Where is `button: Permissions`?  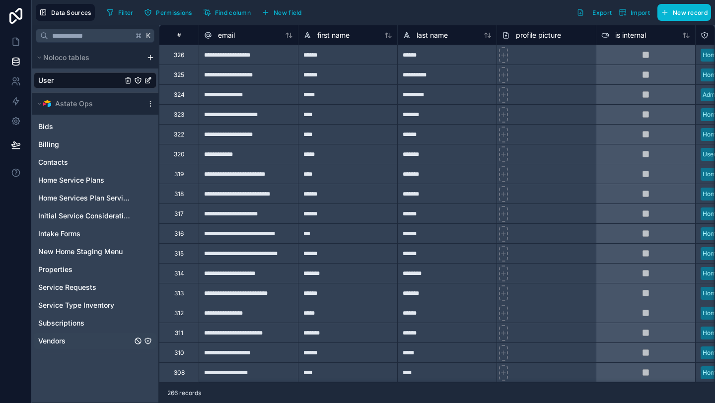 button: Permissions is located at coordinates (168, 12).